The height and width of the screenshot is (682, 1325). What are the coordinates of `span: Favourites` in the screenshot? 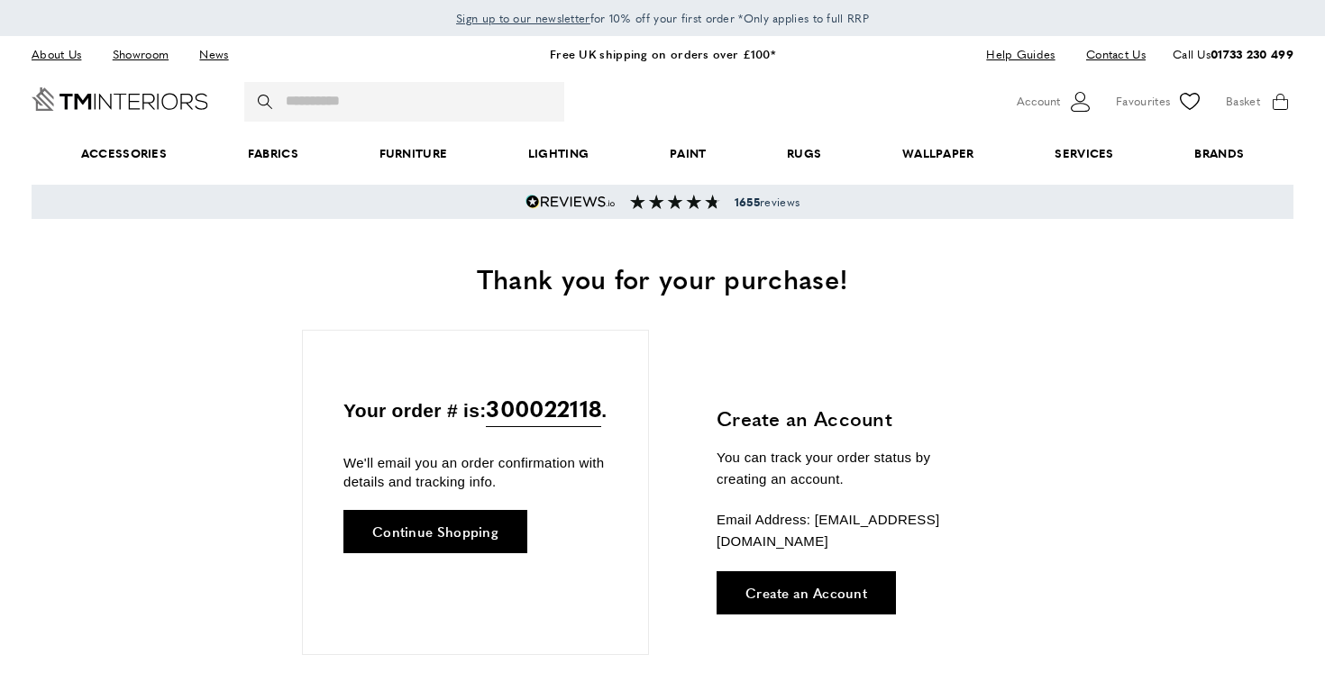 It's located at (1143, 101).